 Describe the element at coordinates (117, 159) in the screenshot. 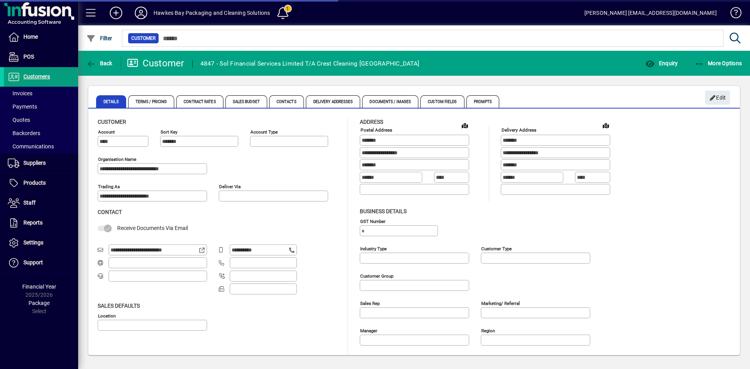

I see `mat-label: Organisation name` at that location.